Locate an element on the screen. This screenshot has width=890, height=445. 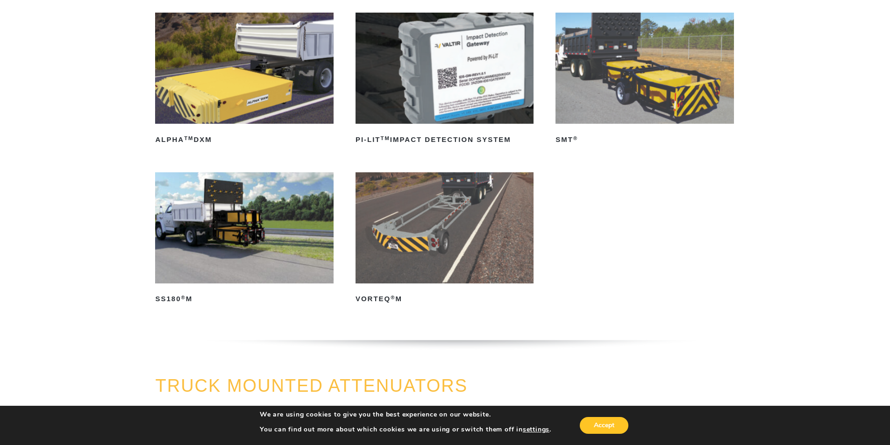
h2: PI-LIT Impact Detection System is located at coordinates (444, 140).